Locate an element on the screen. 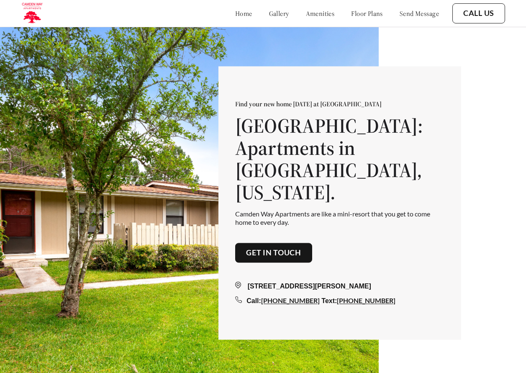 This screenshot has height=373, width=526. span: Call: is located at coordinates (254, 301).